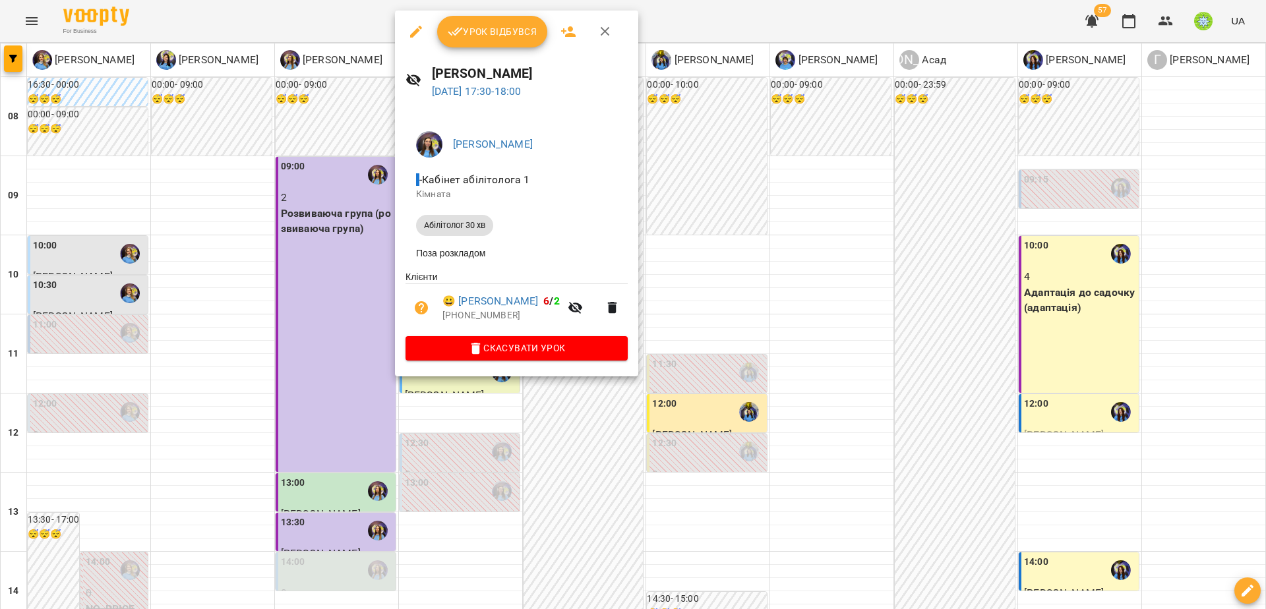 Image resolution: width=1266 pixels, height=609 pixels. What do you see at coordinates (474, 179) in the screenshot?
I see `span: - Кабінет абілітолога 1` at bounding box center [474, 179].